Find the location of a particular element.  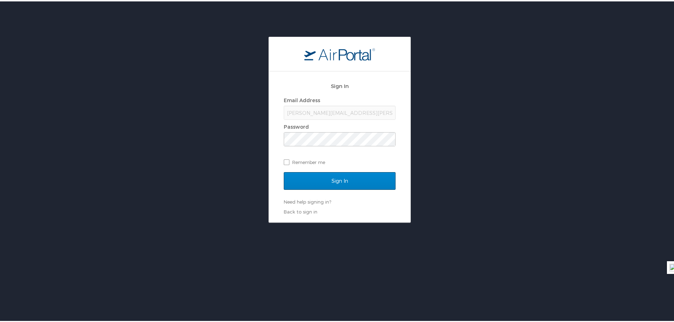

label: Email Address is located at coordinates (302, 99).